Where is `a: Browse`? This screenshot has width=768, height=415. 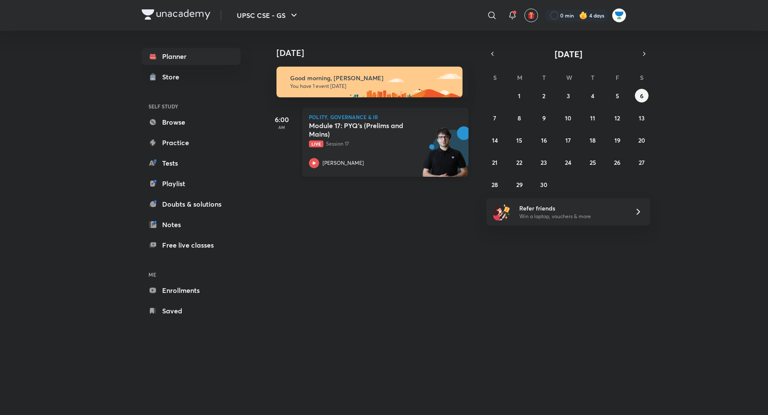
a: Browse is located at coordinates (191, 122).